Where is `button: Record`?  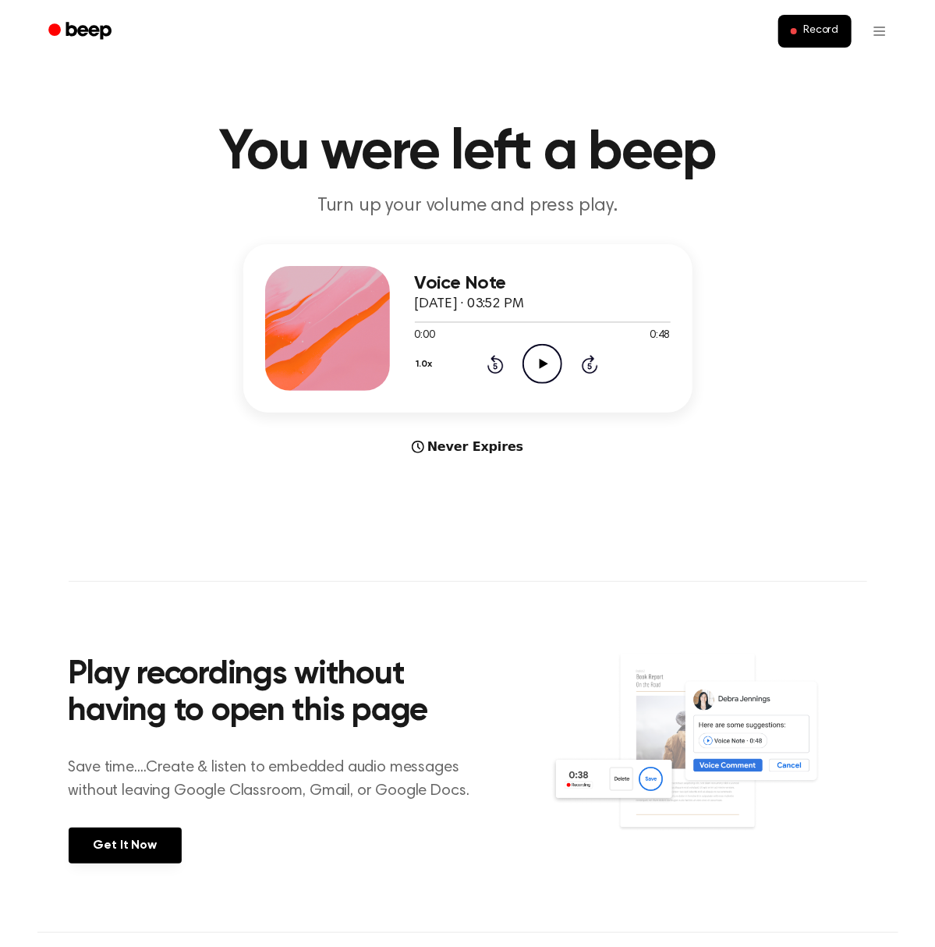 button: Record is located at coordinates (814, 31).